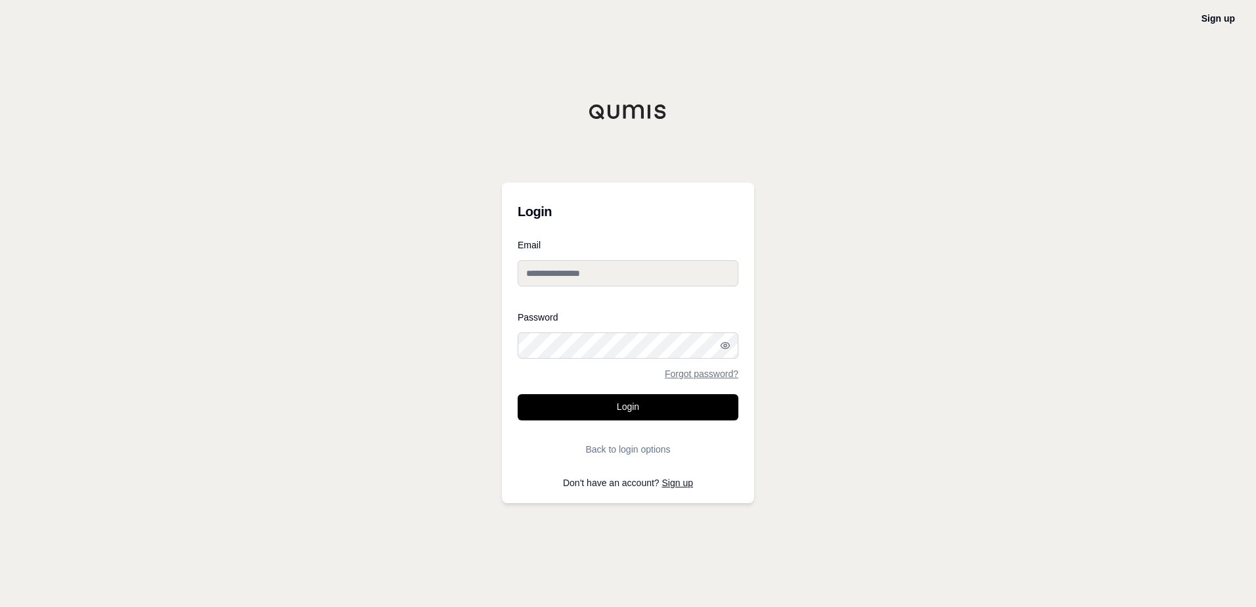 The image size is (1256, 607). I want to click on img: Qumis, so click(628, 112).